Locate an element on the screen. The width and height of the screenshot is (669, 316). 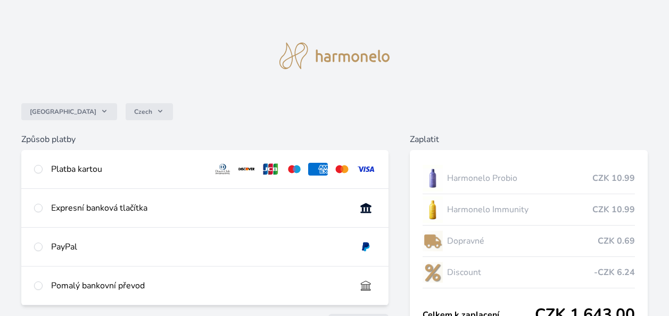
img: paypal.svg is located at coordinates (365, 247).